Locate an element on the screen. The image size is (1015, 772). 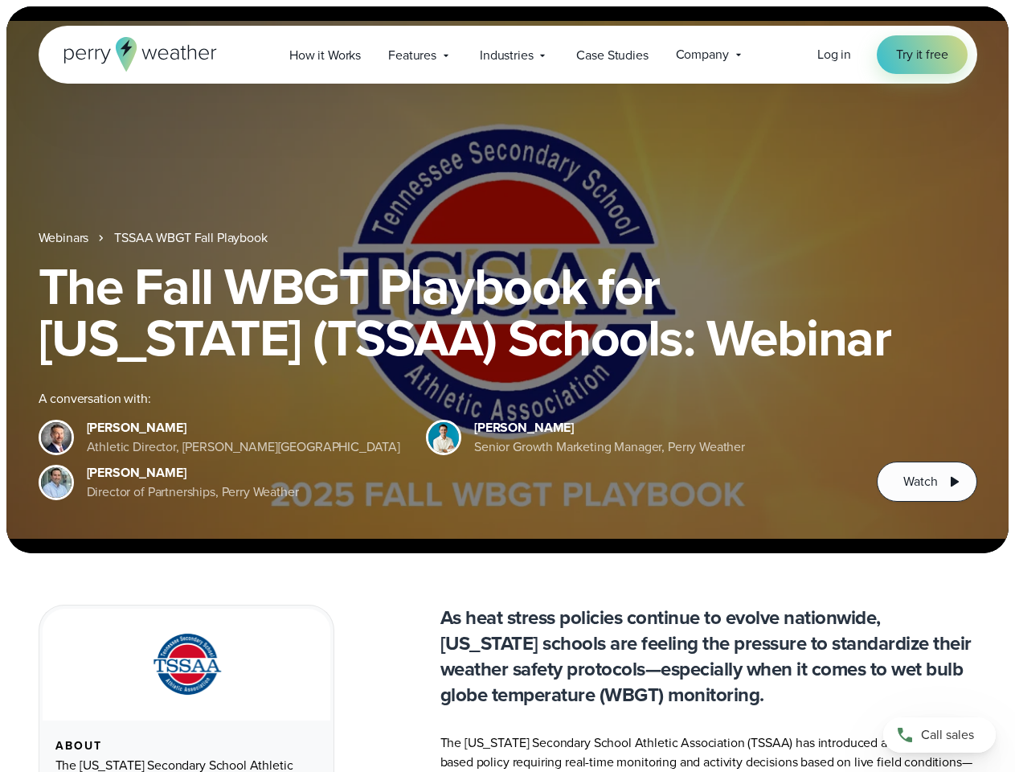
button: Watch is located at coordinates (927, 482).